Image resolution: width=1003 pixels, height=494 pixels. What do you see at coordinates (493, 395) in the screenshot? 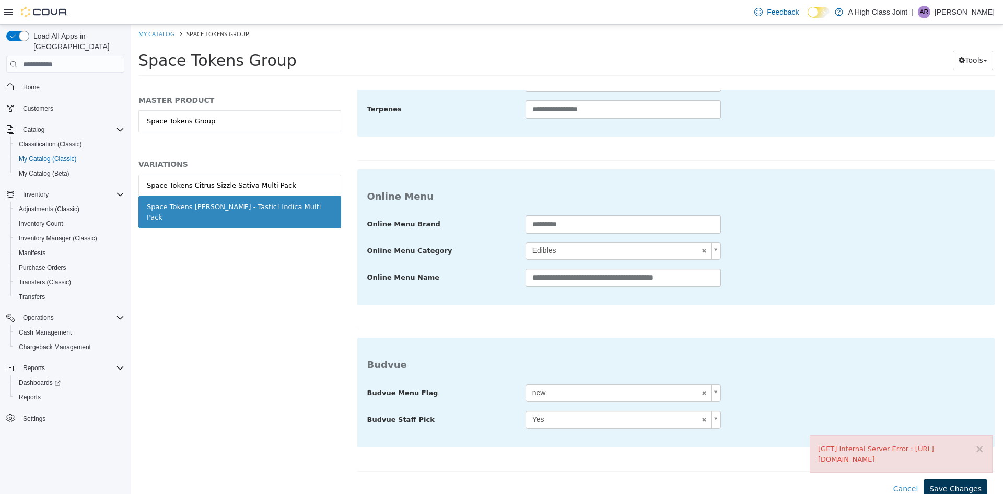
I see `a: Yes` at bounding box center [493, 395].